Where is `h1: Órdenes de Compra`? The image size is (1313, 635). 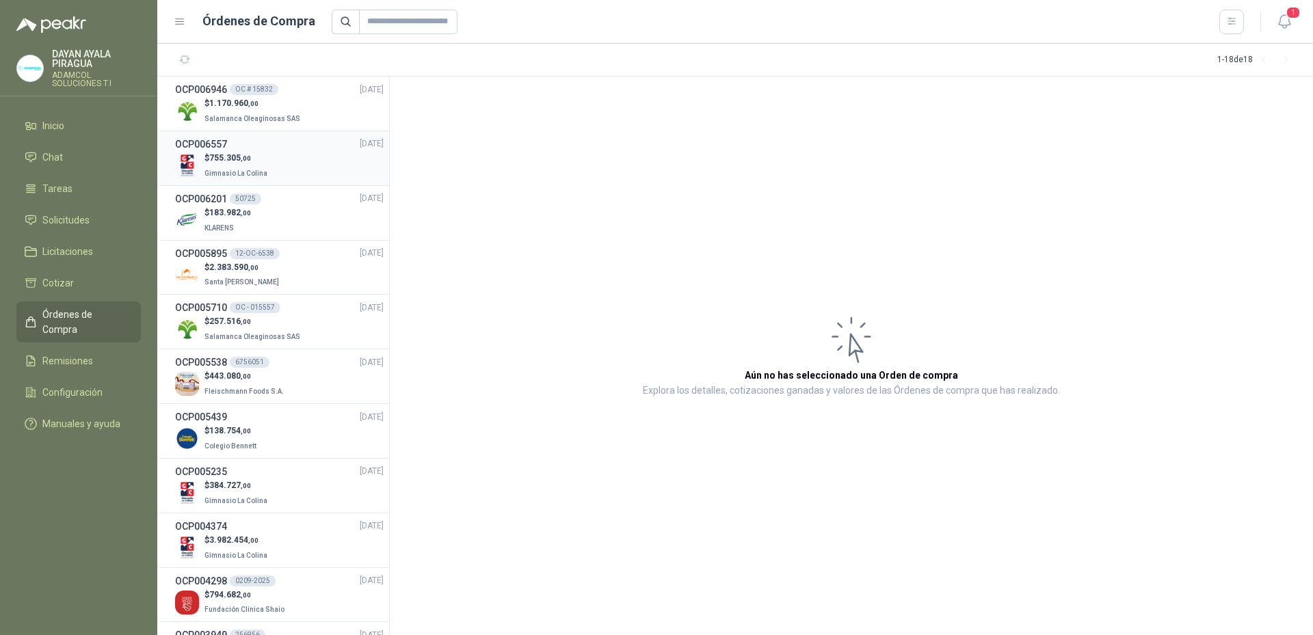 h1: Órdenes de Compra is located at coordinates (259, 21).